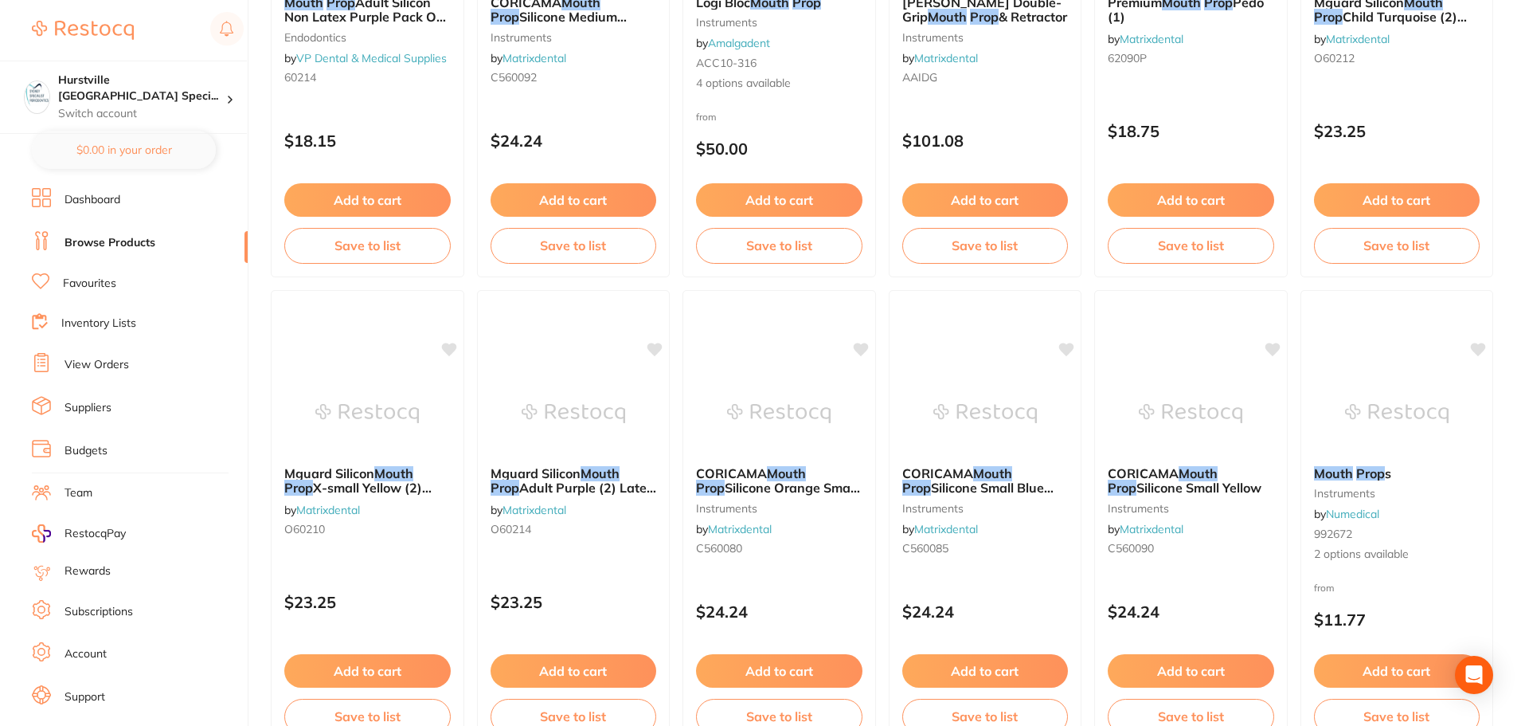  Describe the element at coordinates (367, 37) in the screenshot. I see `small: endodontics` at that location.